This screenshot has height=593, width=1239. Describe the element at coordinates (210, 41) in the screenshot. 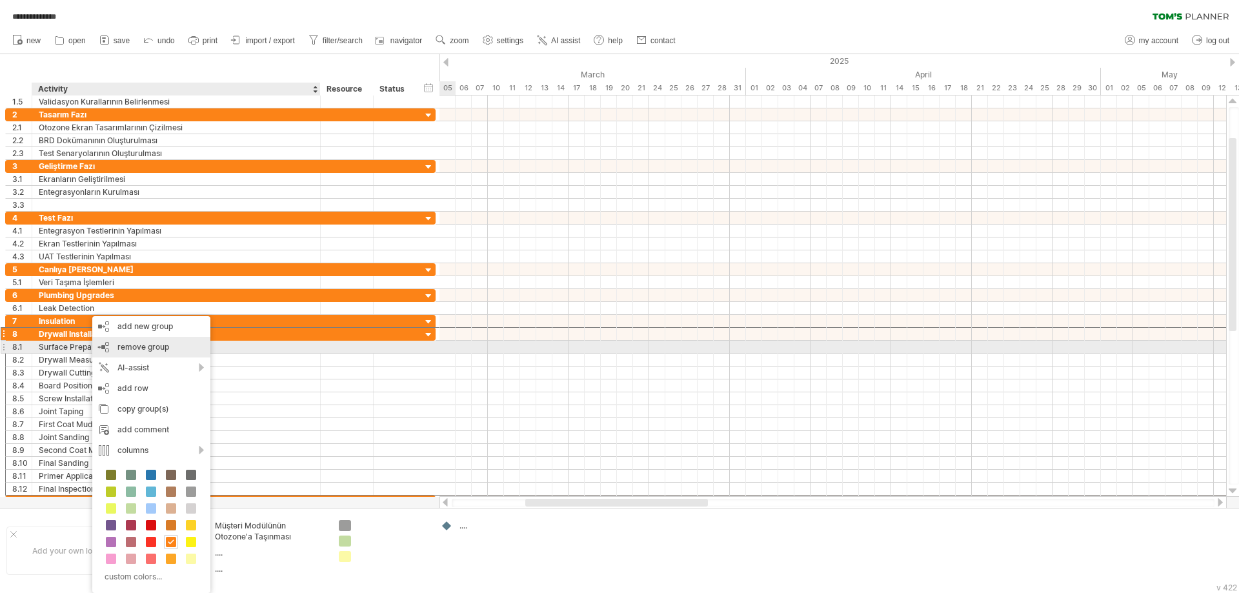

I see `span: print` at that location.